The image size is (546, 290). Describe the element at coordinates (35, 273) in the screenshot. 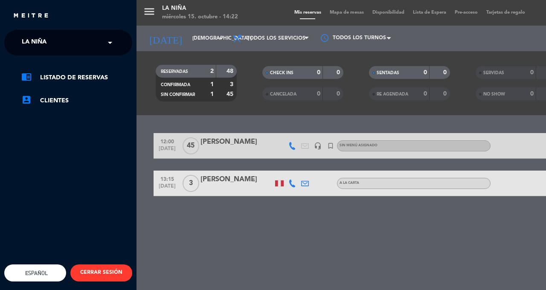

I see `span: Español` at that location.